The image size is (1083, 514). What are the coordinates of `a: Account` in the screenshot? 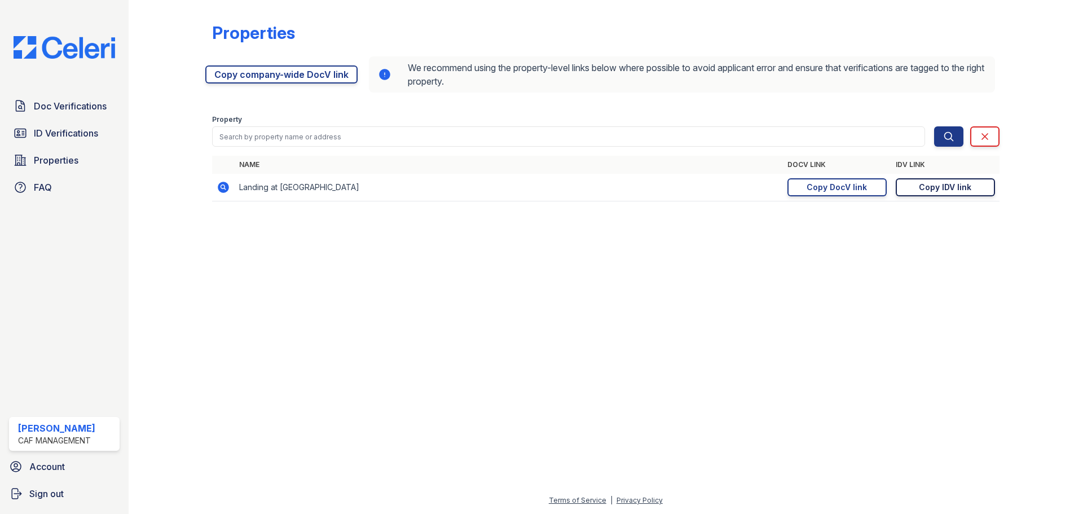 It's located at (64, 466).